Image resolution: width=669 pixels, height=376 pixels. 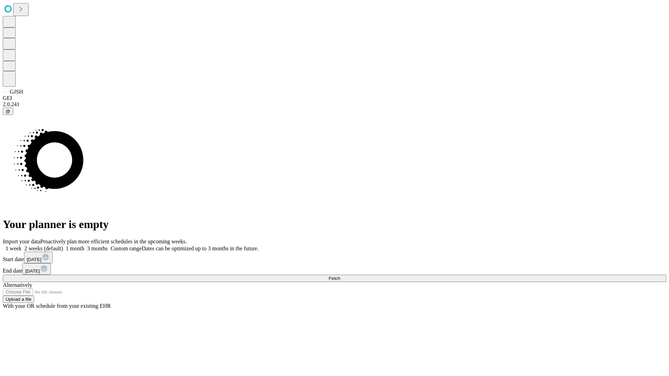 What do you see at coordinates (16, 92) in the screenshot?
I see `span: GJSH` at bounding box center [16, 92].